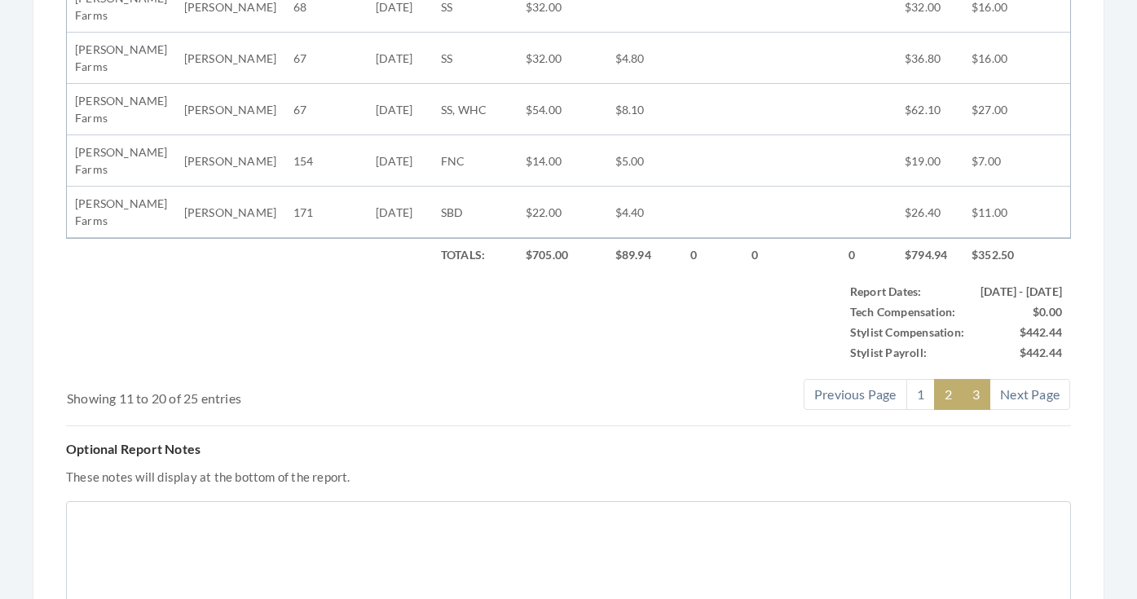 This screenshot has width=1137, height=599. Describe the element at coordinates (475, 212) in the screenshot. I see `td: SBD` at that location.